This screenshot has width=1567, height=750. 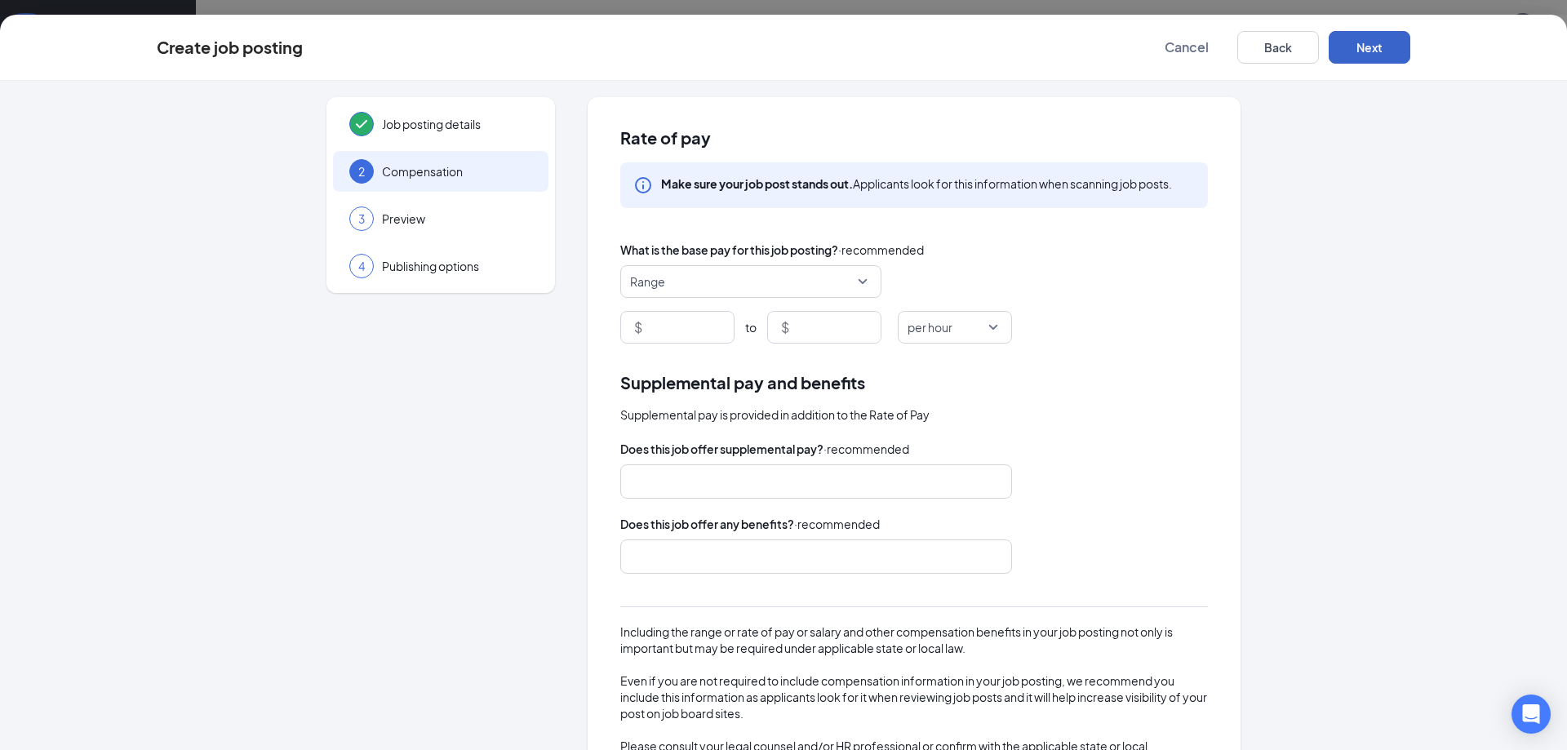 I want to click on span: 4, so click(x=362, y=266).